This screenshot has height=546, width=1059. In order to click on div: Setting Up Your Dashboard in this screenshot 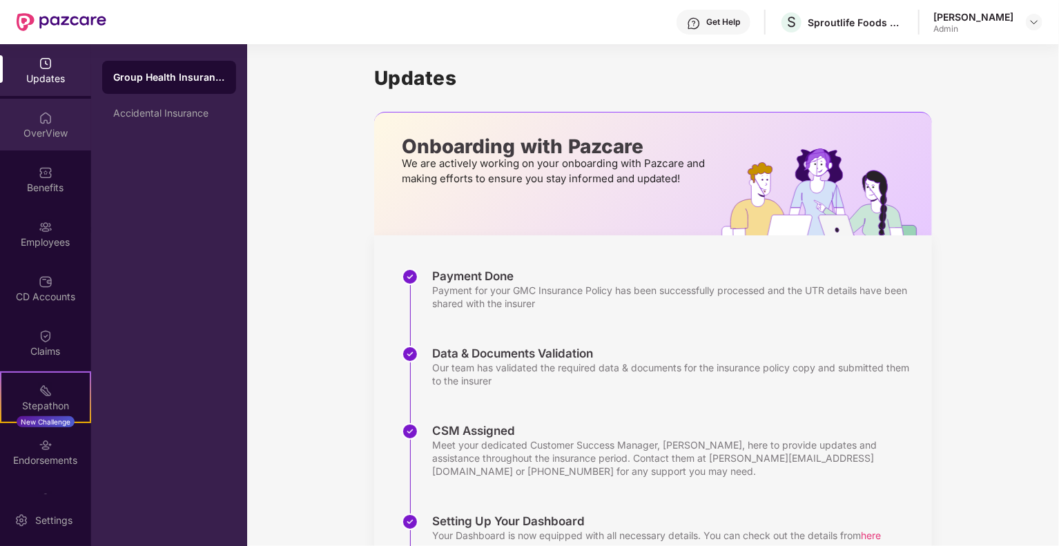, I will do `click(657, 521)`.